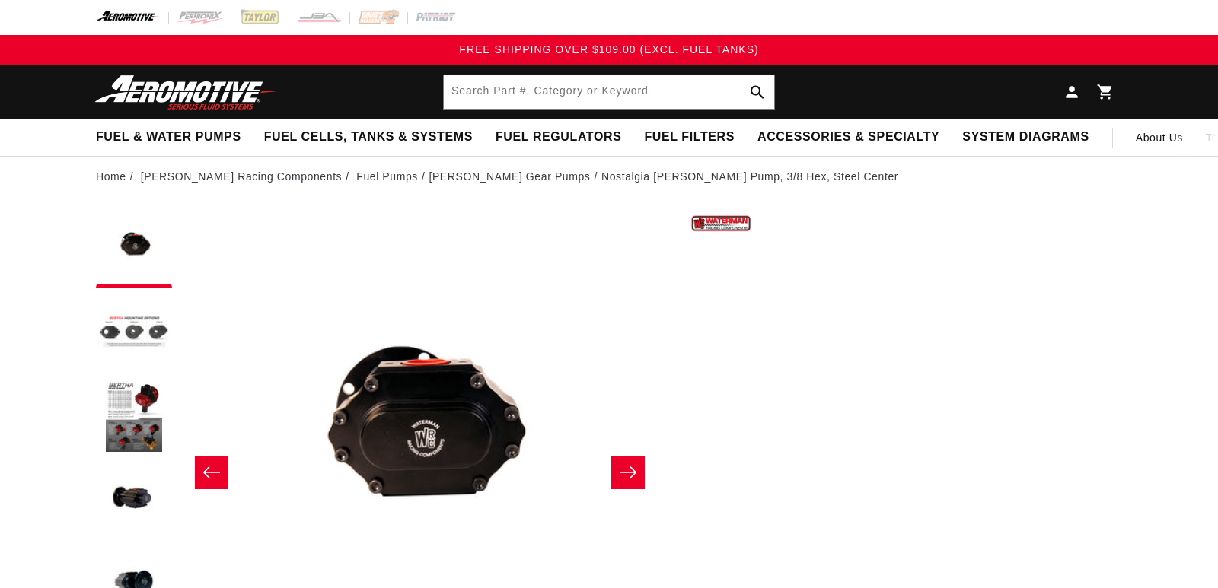  What do you see at coordinates (609, 92) in the screenshot?
I see `input: Search Part #, Category or Keyword` at bounding box center [609, 92].